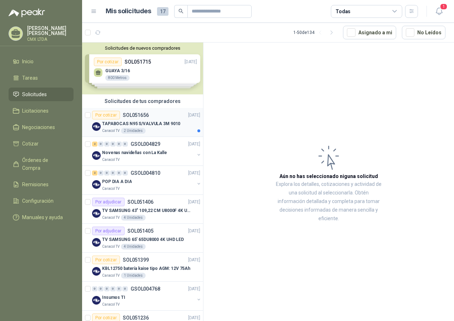 The width and height of the screenshot is (454, 321). What do you see at coordinates (143, 239) in the screenshot?
I see `p: TV SAMSUNG 65' 65DU8000 4K UHD LED` at bounding box center [143, 239].